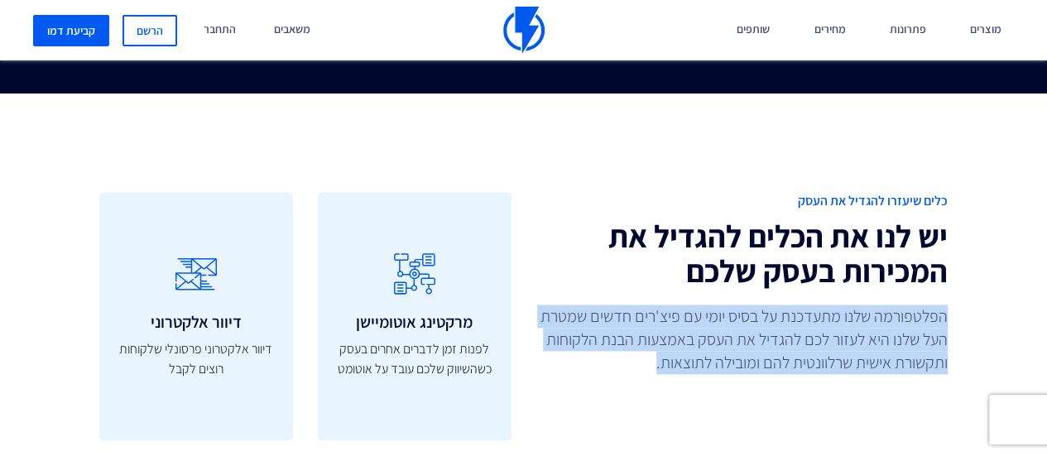  What do you see at coordinates (415, 359) in the screenshot?
I see `p: לפנות זמן לדברים אחרים בעסק כשהשיווק שלכם עובד על אוטומט` at bounding box center [415, 359].